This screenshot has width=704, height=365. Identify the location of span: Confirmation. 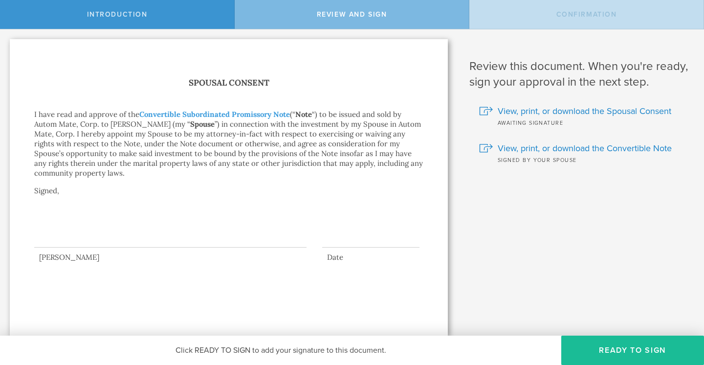
(587, 14).